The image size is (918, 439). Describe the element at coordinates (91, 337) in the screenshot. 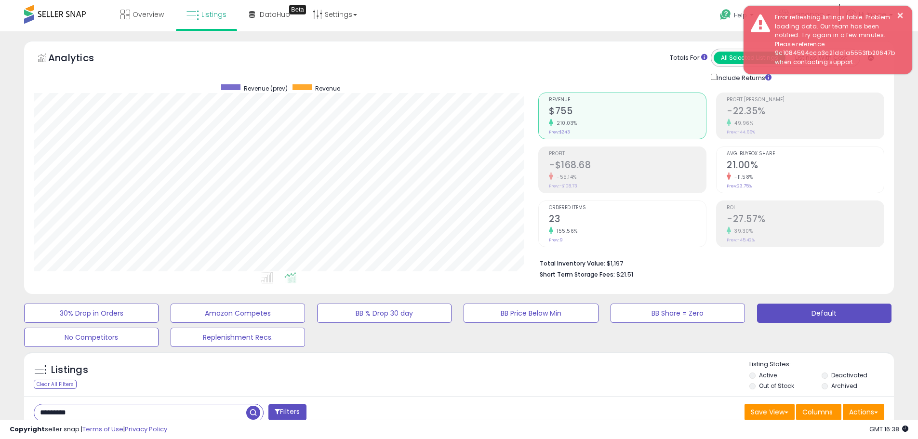

I see `button: No Competitors` at that location.